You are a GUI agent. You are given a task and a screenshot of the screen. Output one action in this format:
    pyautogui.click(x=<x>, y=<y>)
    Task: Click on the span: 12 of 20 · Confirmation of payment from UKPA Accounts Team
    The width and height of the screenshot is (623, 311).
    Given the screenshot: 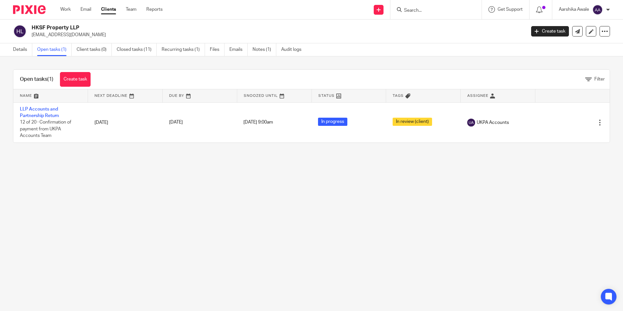 What is the action you would take?
    pyautogui.click(x=46, y=129)
    